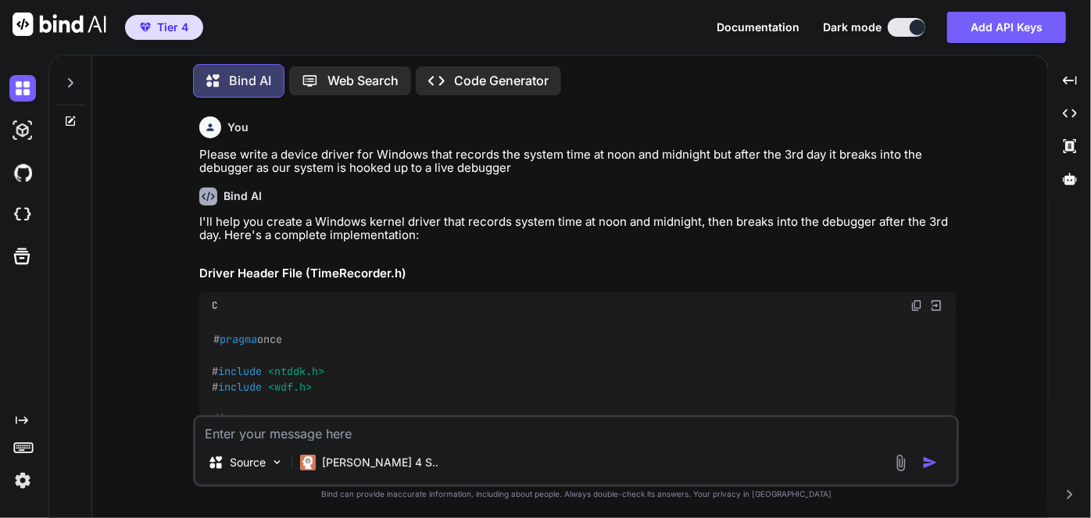  Describe the element at coordinates (271, 419) in the screenshot. I see `span: // Driver constants` at that location.